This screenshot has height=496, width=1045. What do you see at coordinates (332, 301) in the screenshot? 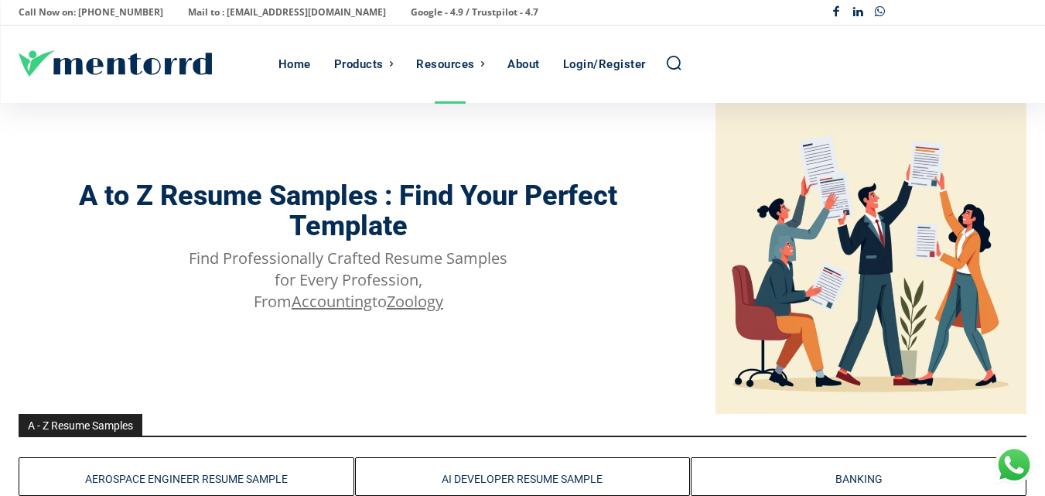
I see `u: Accounting` at bounding box center [332, 301].